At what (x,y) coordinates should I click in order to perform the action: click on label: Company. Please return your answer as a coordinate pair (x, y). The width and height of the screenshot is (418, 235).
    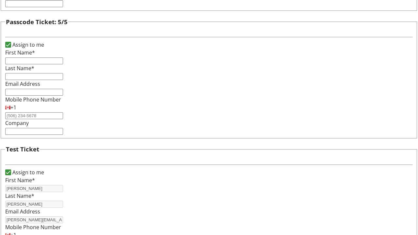
    Looking at the image, I should click on (17, 123).